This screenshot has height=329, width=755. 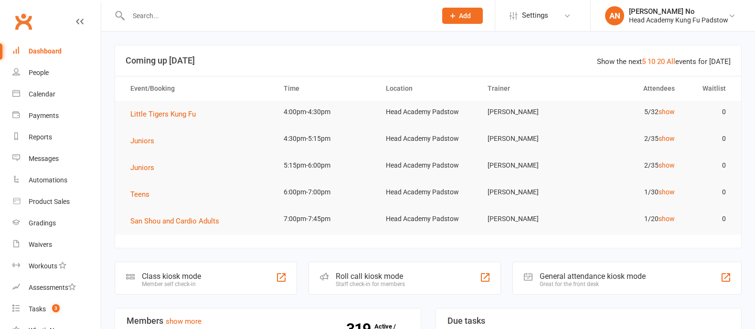 I want to click on div: Great for the front desk, so click(x=593, y=284).